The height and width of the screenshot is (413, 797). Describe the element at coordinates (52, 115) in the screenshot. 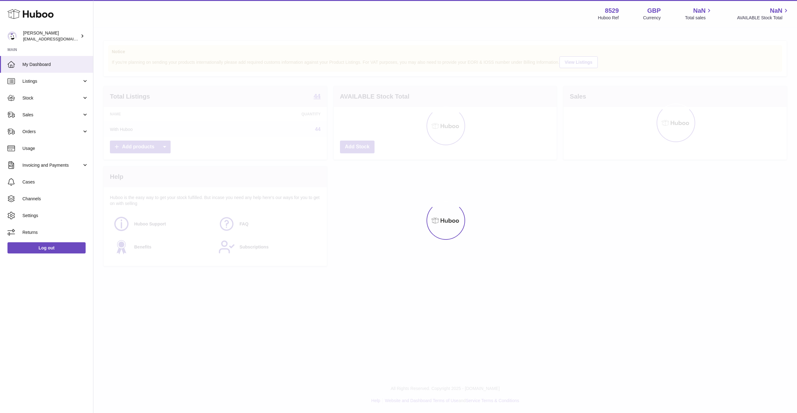

I see `span: Sales` at that location.